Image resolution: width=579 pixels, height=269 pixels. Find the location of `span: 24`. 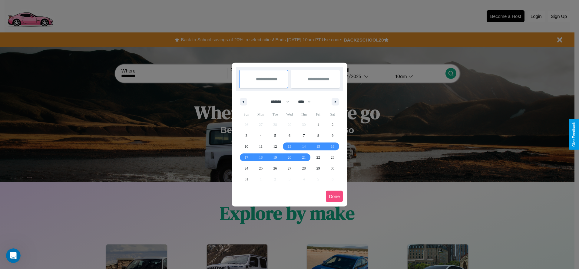

span: 24 is located at coordinates (246, 168).